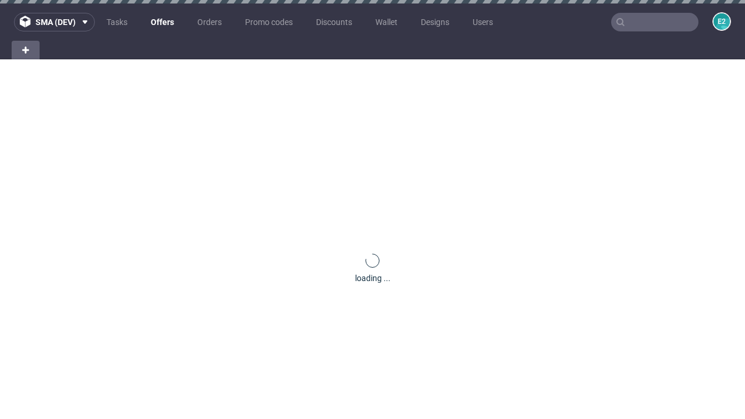 Image resolution: width=745 pixels, height=419 pixels. Describe the element at coordinates (54, 22) in the screenshot. I see `button: sma (dev)` at that location.